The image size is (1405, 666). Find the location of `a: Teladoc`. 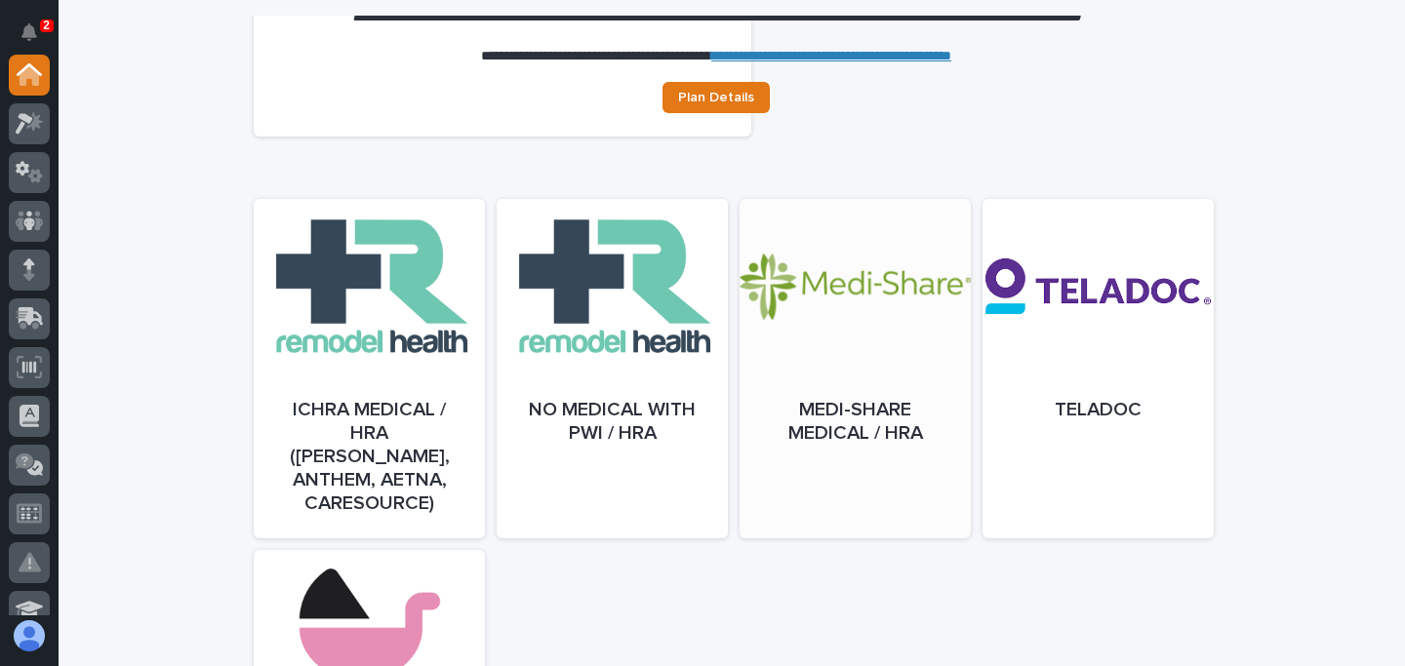

a: Teladoc is located at coordinates (1098, 369).